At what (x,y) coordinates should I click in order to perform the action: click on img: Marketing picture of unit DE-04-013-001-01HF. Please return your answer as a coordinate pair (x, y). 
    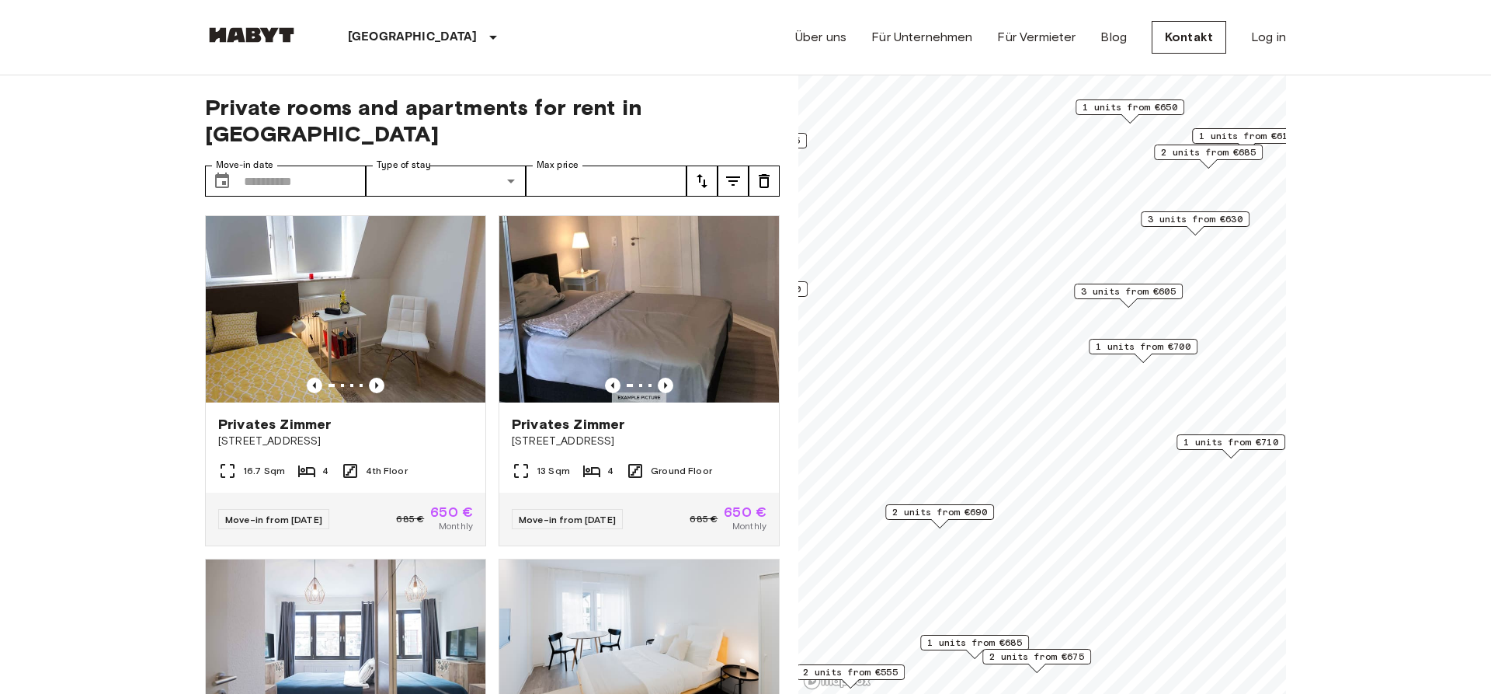
    Looking at the image, I should click on (346, 309).